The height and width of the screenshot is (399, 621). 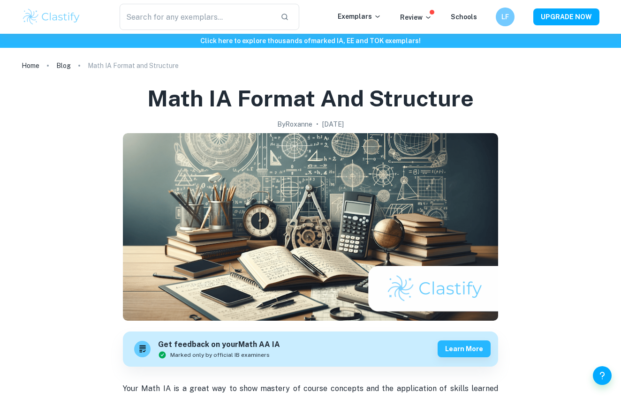 What do you see at coordinates (219, 345) in the screenshot?
I see `h6: Get feedback on your Math AA IA` at bounding box center [219, 345].